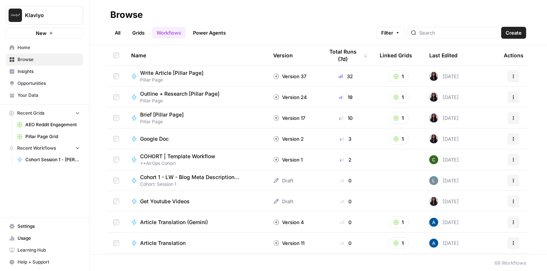 The height and width of the screenshot is (271, 547). Describe the element at coordinates (44, 95) in the screenshot. I see `a: Your Data` at that location.